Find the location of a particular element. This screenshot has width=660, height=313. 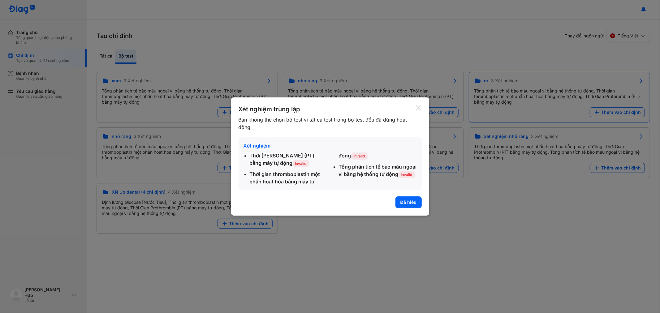

div: Xét nghiệm is located at coordinates (330, 146).